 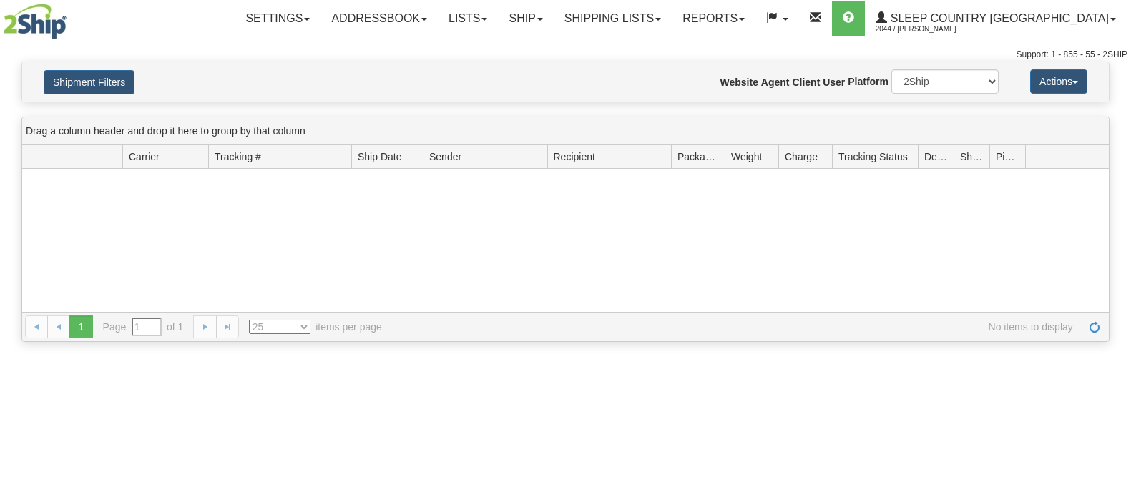 I want to click on a: Ship, so click(x=525, y=19).